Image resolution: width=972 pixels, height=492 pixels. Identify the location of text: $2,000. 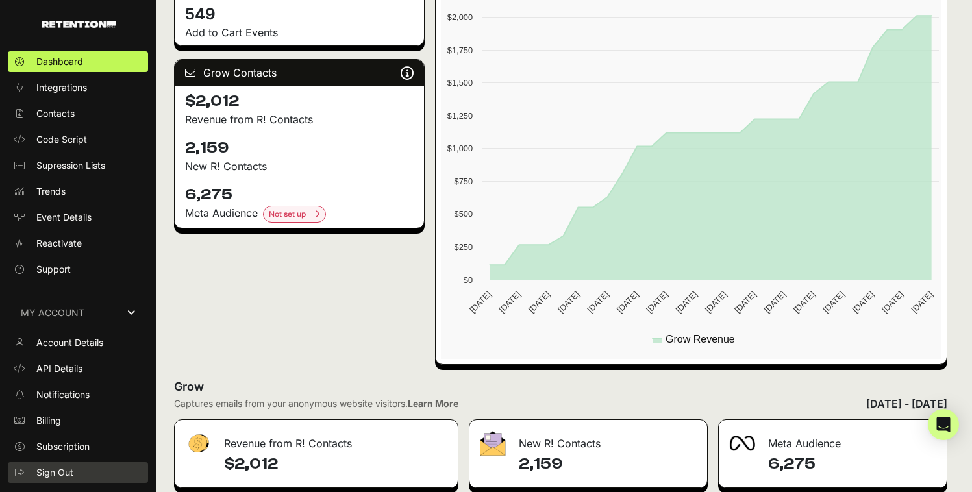
(460, 17).